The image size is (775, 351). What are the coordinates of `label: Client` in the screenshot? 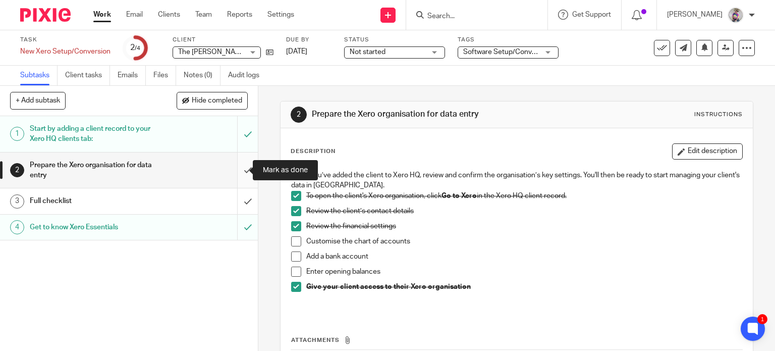 It's located at (223, 40).